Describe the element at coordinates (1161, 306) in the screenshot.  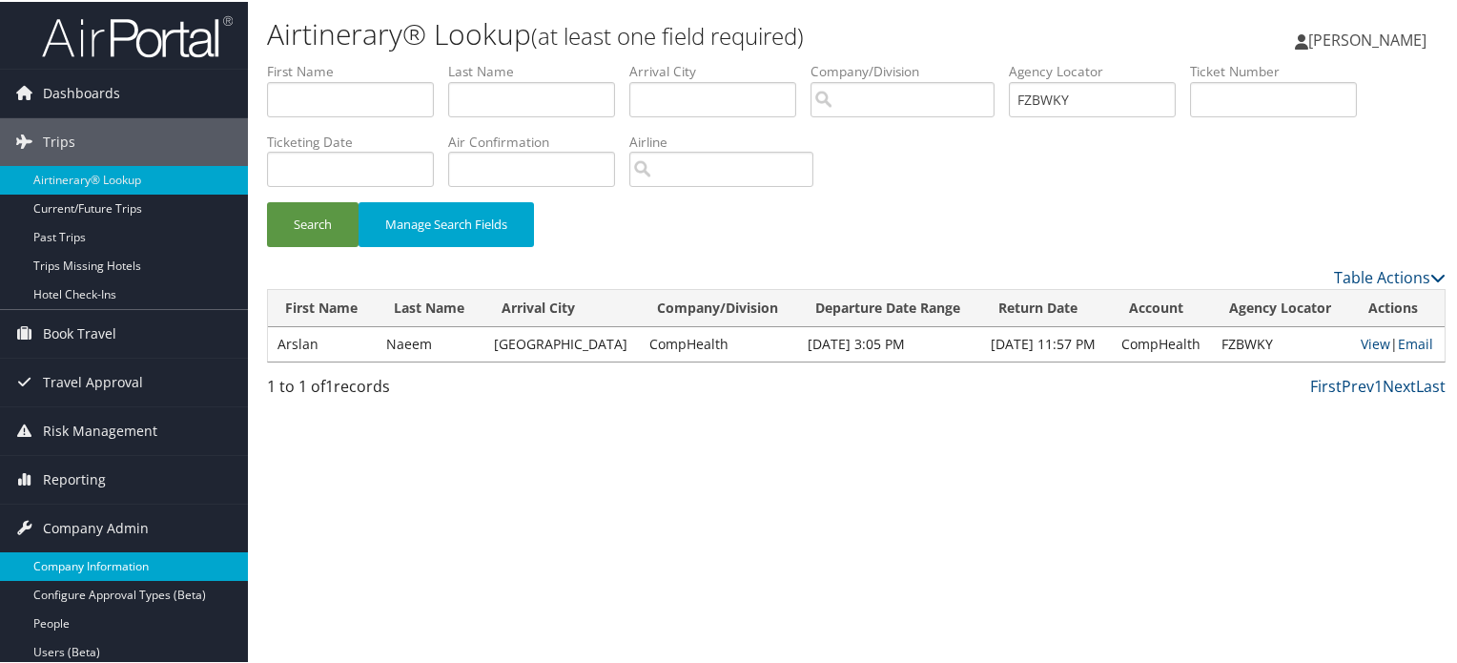
I see `th: Account: activate to sort column ascending` at that location.